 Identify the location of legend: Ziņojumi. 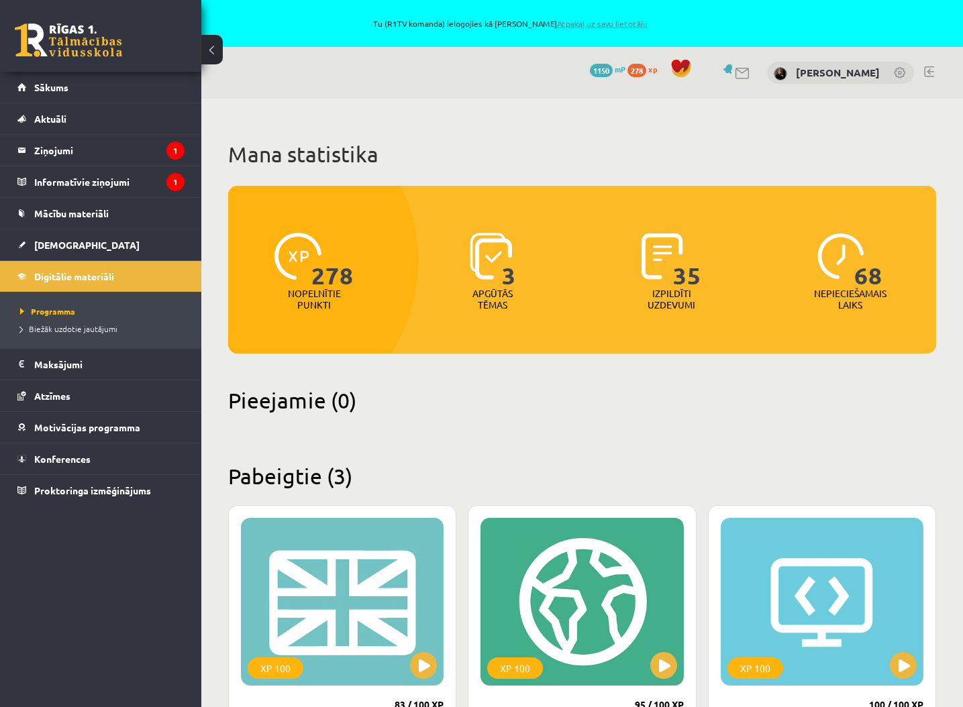
(109, 150).